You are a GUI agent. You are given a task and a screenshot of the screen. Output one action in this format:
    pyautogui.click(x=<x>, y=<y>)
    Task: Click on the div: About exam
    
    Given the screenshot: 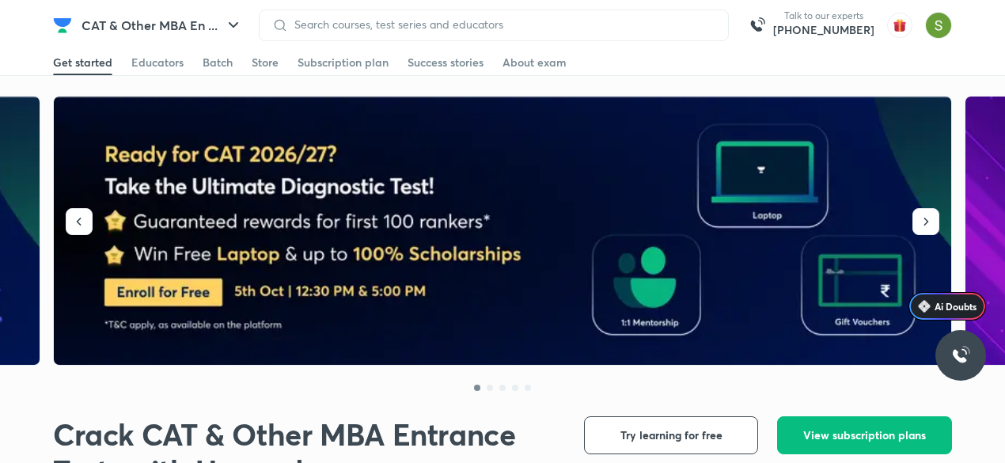 What is the action you would take?
    pyautogui.click(x=534, y=63)
    